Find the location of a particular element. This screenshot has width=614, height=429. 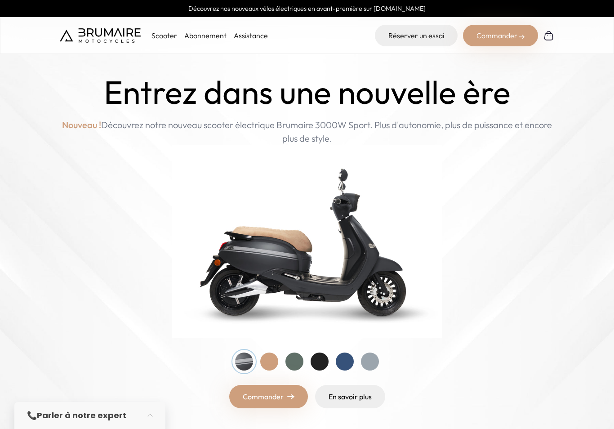

a: Abonnement is located at coordinates (206, 36).